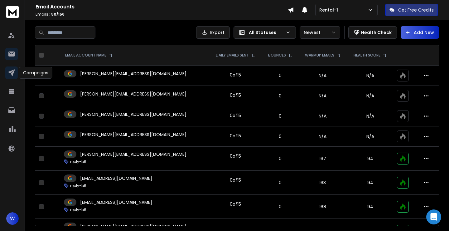 The width and height of the screenshot is (449, 231). I want to click on h1: Email Accounts, so click(162, 7).